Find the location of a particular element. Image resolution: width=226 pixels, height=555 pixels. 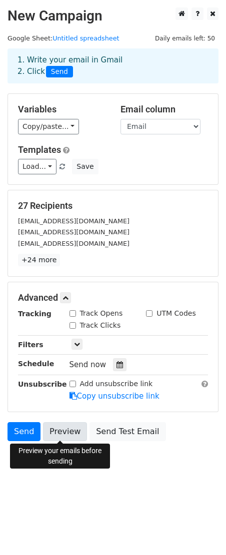

a: Daily emails left: 50 is located at coordinates (185, 38).